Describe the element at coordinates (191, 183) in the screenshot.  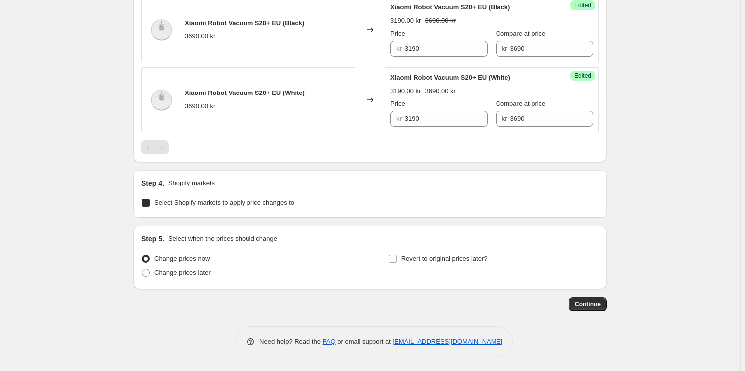
I see `p: Shopify markets` at that location.